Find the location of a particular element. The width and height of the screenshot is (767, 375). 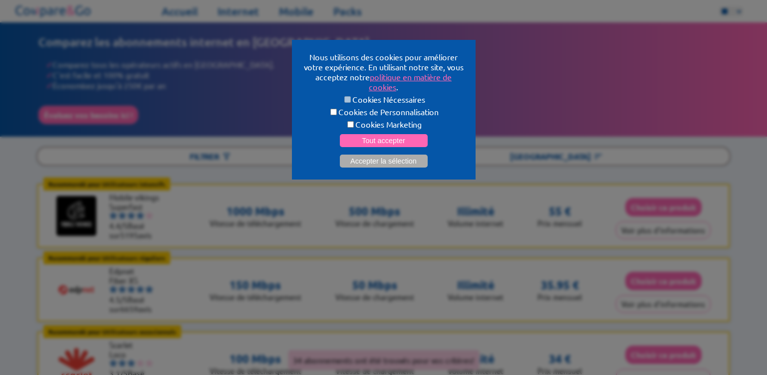

label: Cookies Nécessaires is located at coordinates (384, 99).